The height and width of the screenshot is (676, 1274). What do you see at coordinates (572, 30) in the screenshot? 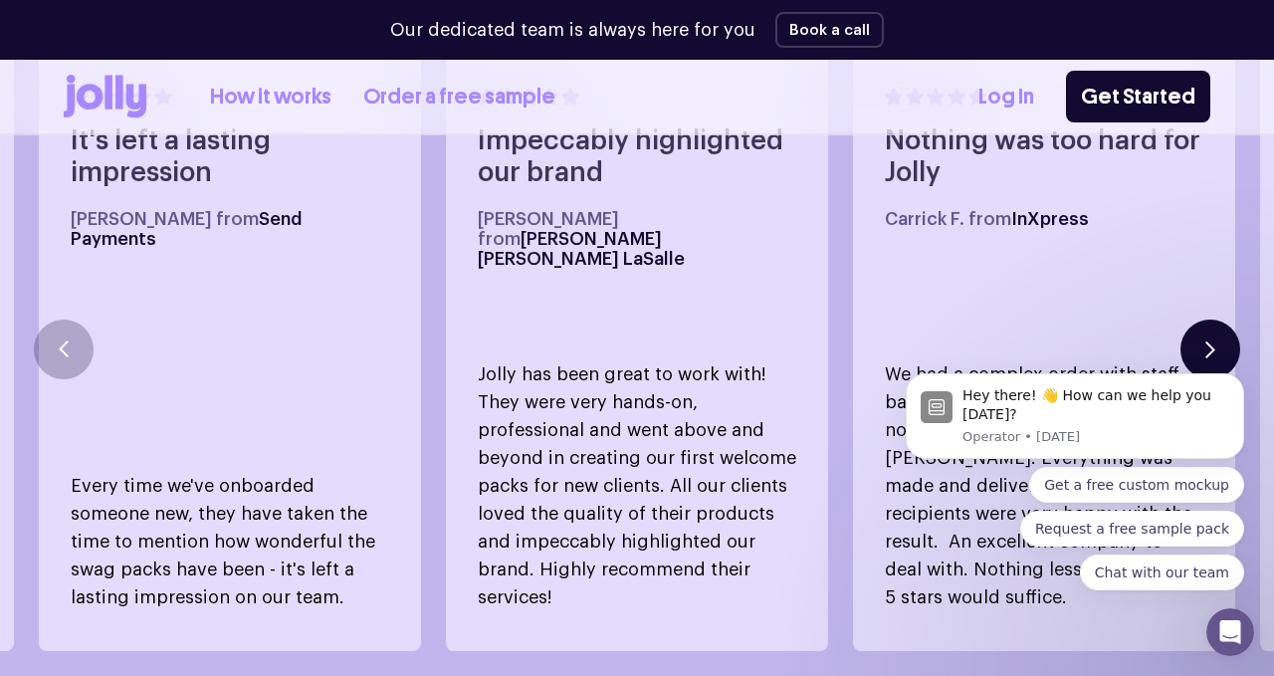
I see `p: Our dedicated team is always here for you` at bounding box center [572, 30].